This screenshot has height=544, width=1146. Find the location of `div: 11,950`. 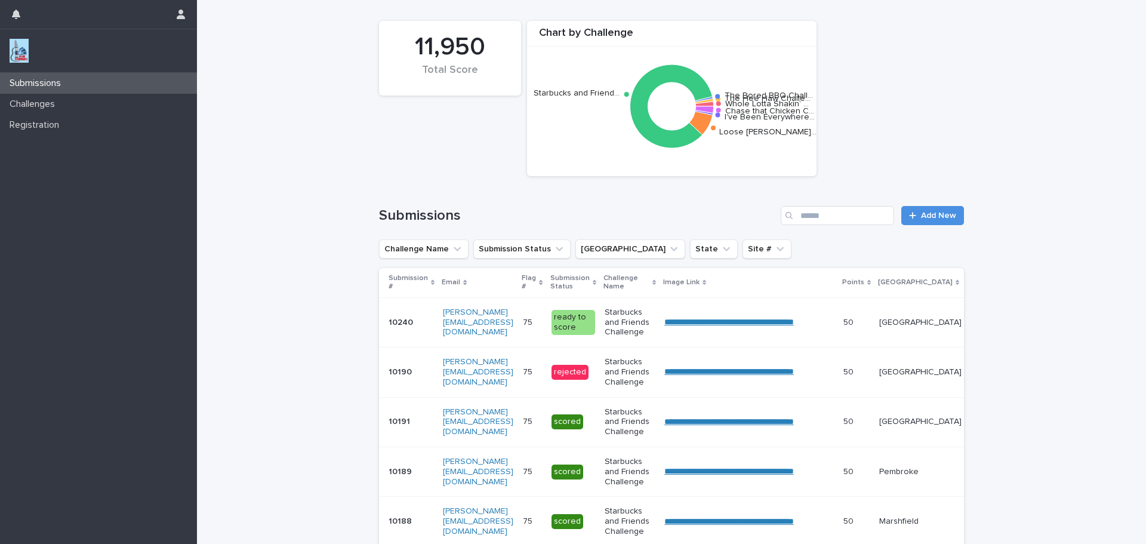

div: 11,950 is located at coordinates (450, 47).